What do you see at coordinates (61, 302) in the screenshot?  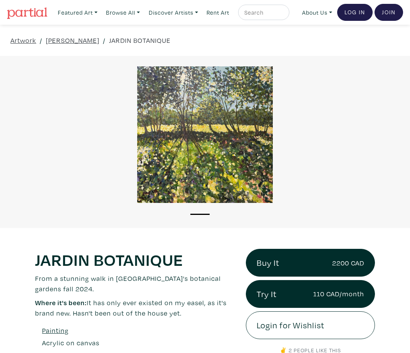 I see `span: Where it's been:` at bounding box center [61, 302].